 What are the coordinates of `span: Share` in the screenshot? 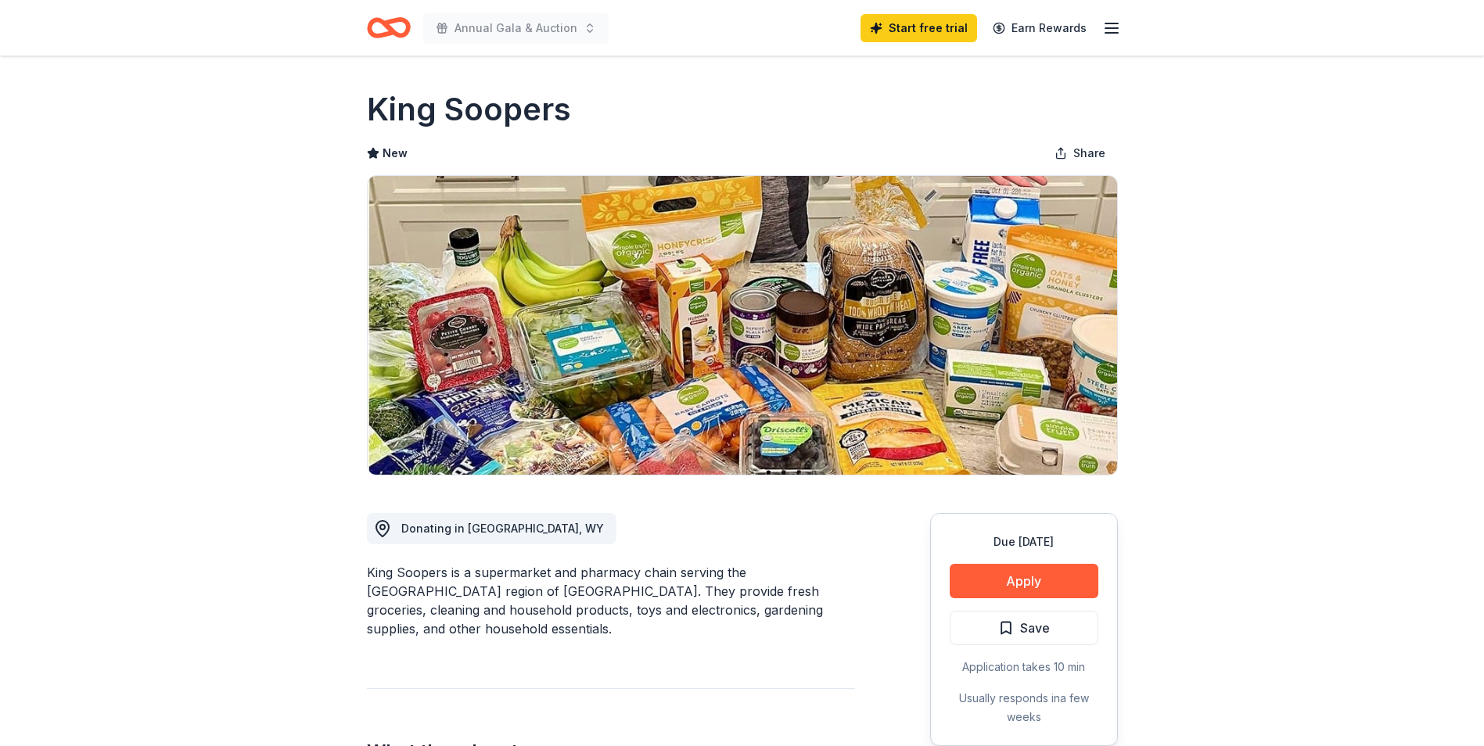 It's located at (1089, 153).